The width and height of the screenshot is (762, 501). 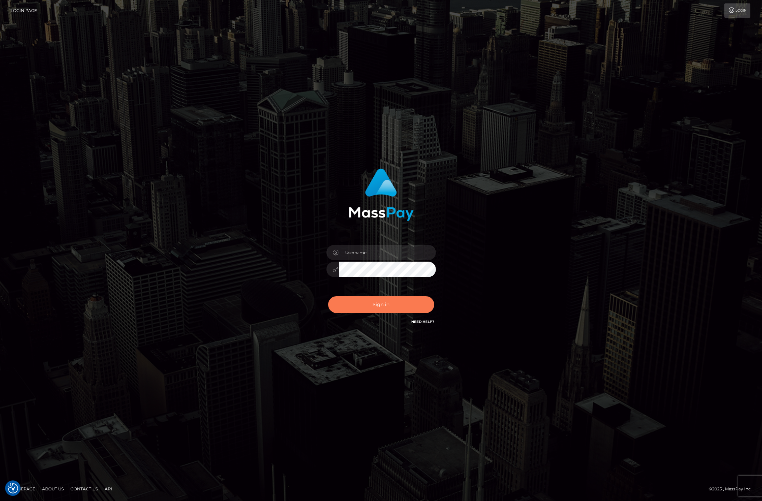 What do you see at coordinates (24, 11) in the screenshot?
I see `a: Login Page` at bounding box center [24, 11].